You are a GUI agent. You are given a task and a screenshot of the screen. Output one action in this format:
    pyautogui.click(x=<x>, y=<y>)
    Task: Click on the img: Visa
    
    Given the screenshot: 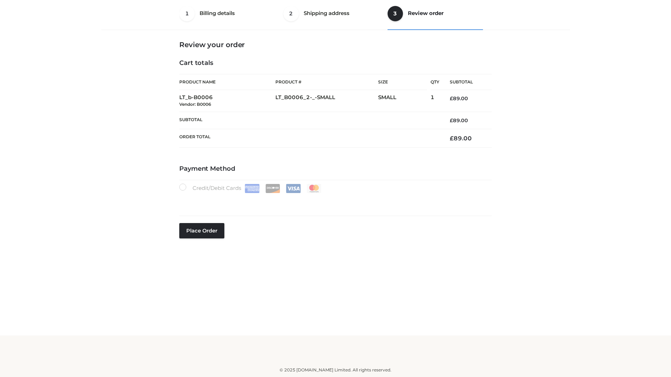 What is the action you would take?
    pyautogui.click(x=293, y=189)
    